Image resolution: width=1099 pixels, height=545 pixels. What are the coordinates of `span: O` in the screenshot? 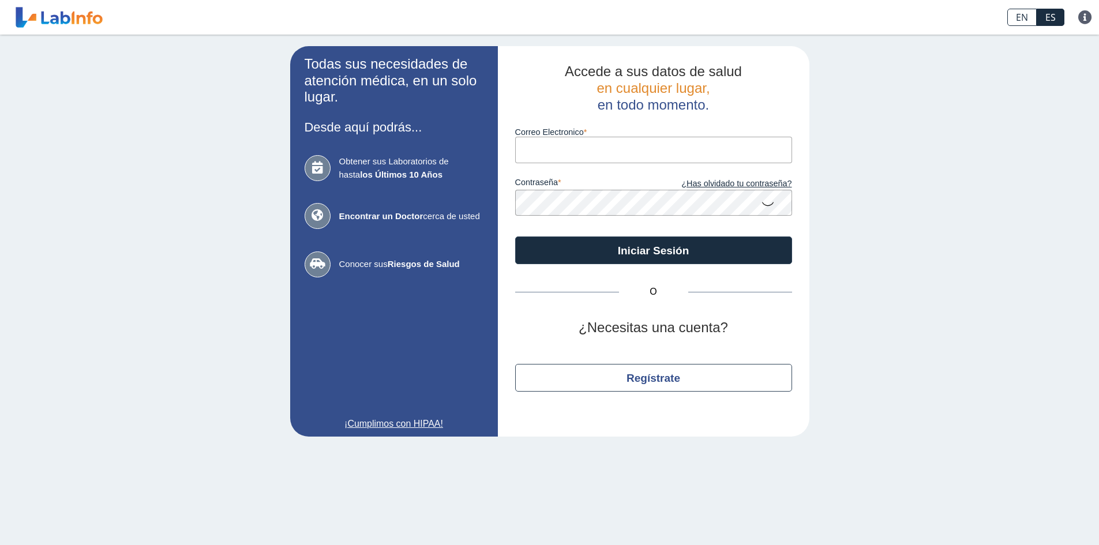 It's located at (654, 292).